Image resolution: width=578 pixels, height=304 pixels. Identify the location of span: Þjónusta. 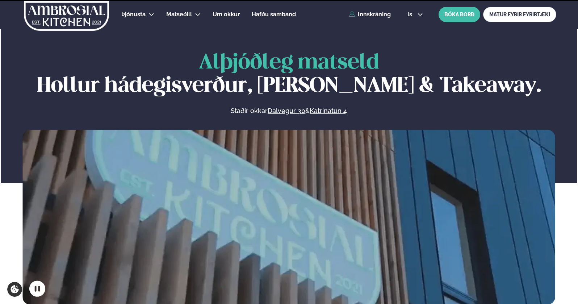
(133, 14).